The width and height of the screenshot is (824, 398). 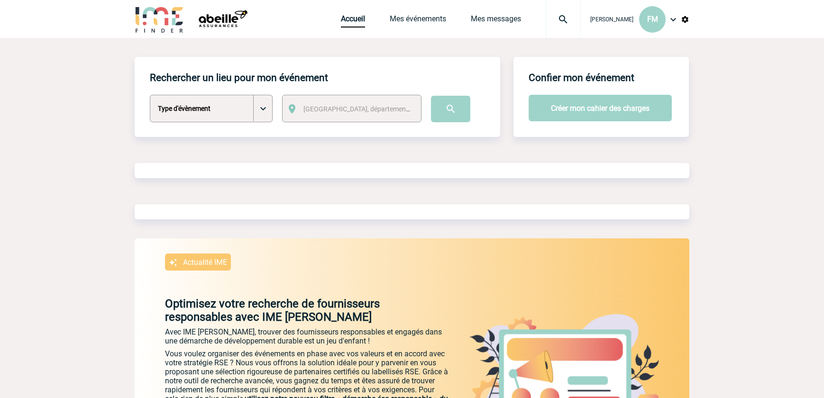 What do you see at coordinates (451, 109) in the screenshot?
I see `input: Submit` at bounding box center [451, 109].